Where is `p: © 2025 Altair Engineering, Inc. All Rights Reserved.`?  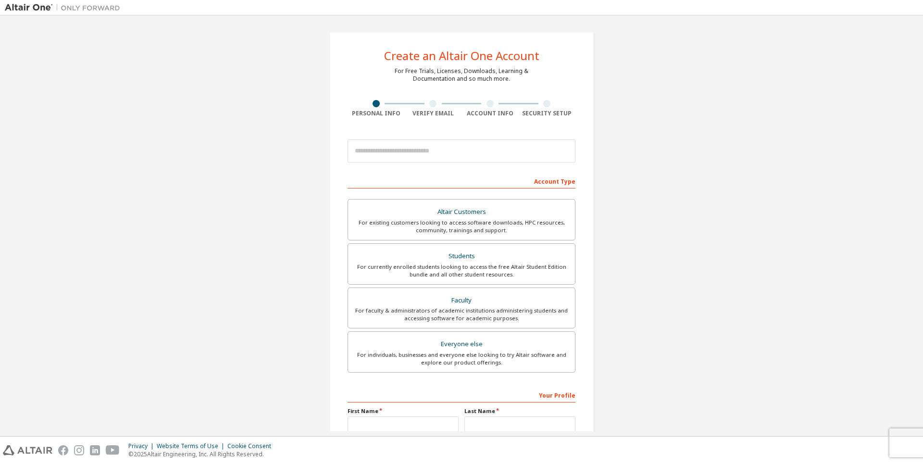
p: © 2025 Altair Engineering, Inc. All Rights Reserved. is located at coordinates (202, 454).